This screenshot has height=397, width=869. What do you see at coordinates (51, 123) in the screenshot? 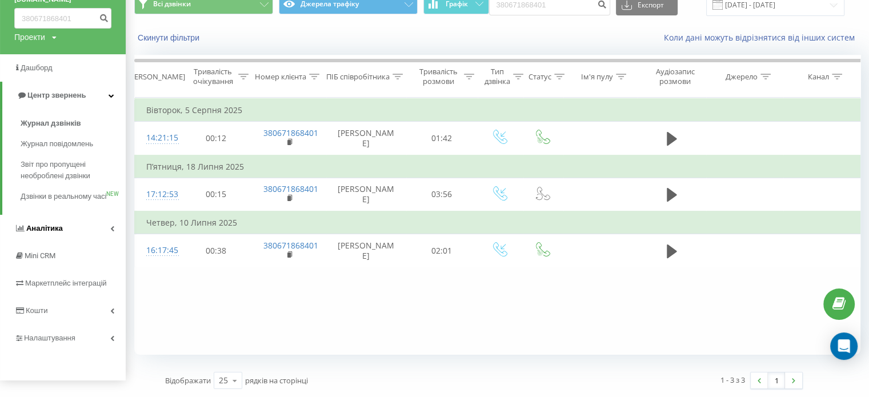
I see `span: Журнал дзвінків` at bounding box center [51, 123].